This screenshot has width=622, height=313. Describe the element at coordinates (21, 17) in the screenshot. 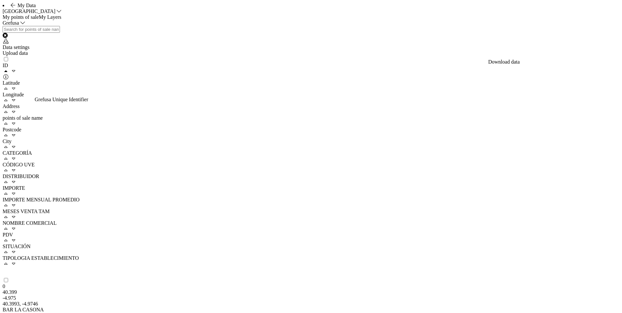

I see `a: My points of sale` at that location.